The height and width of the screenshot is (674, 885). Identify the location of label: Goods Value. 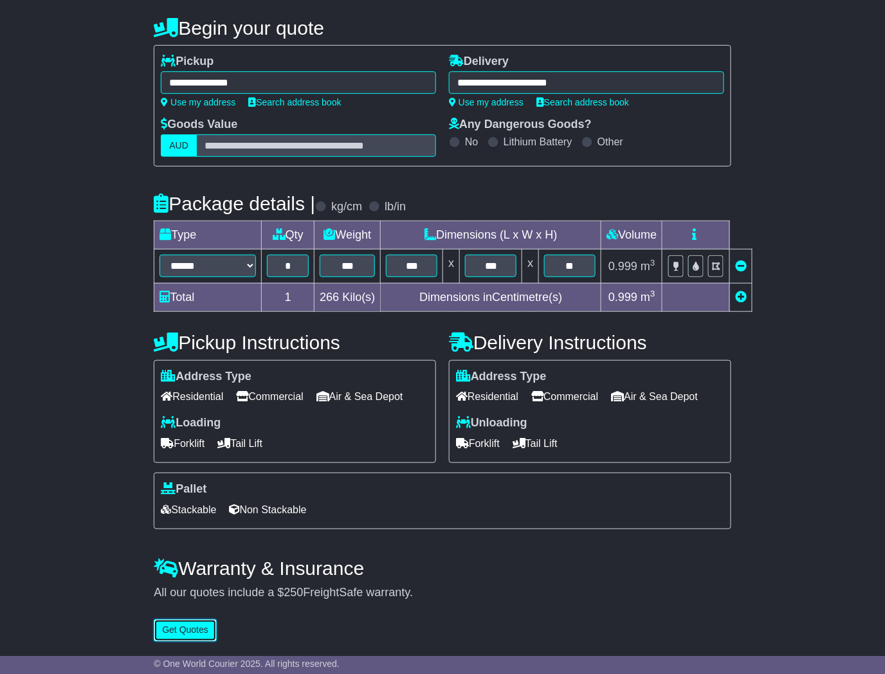
(199, 125).